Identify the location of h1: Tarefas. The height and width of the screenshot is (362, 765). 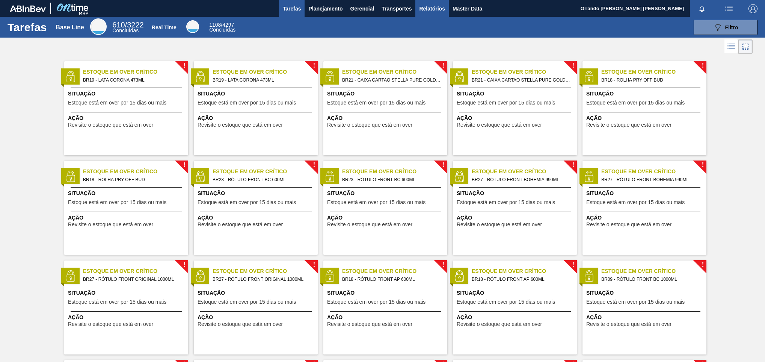
(27, 27).